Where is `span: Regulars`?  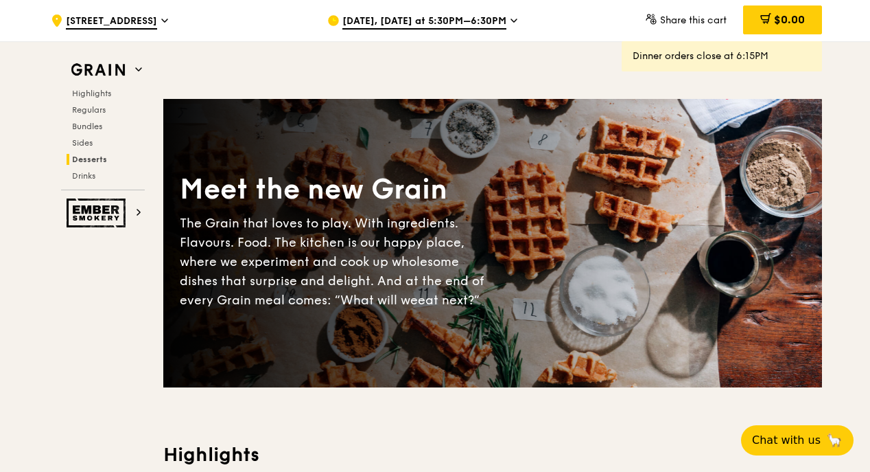 span: Regulars is located at coordinates (89, 110).